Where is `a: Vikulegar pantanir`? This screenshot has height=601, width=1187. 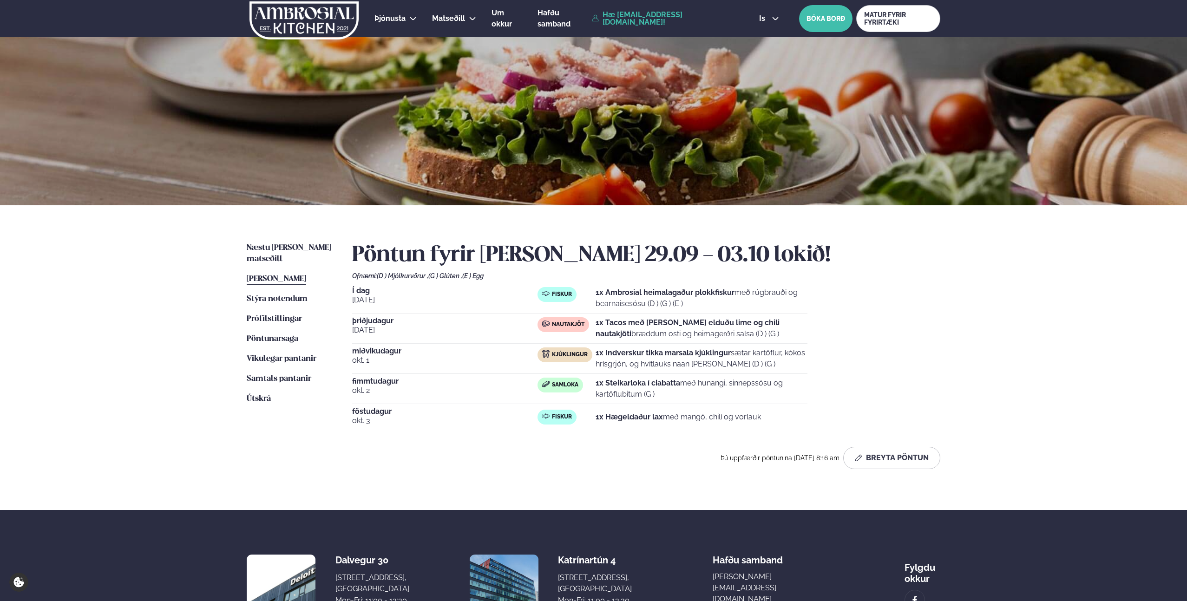 a: Vikulegar pantanir is located at coordinates (281, 359).